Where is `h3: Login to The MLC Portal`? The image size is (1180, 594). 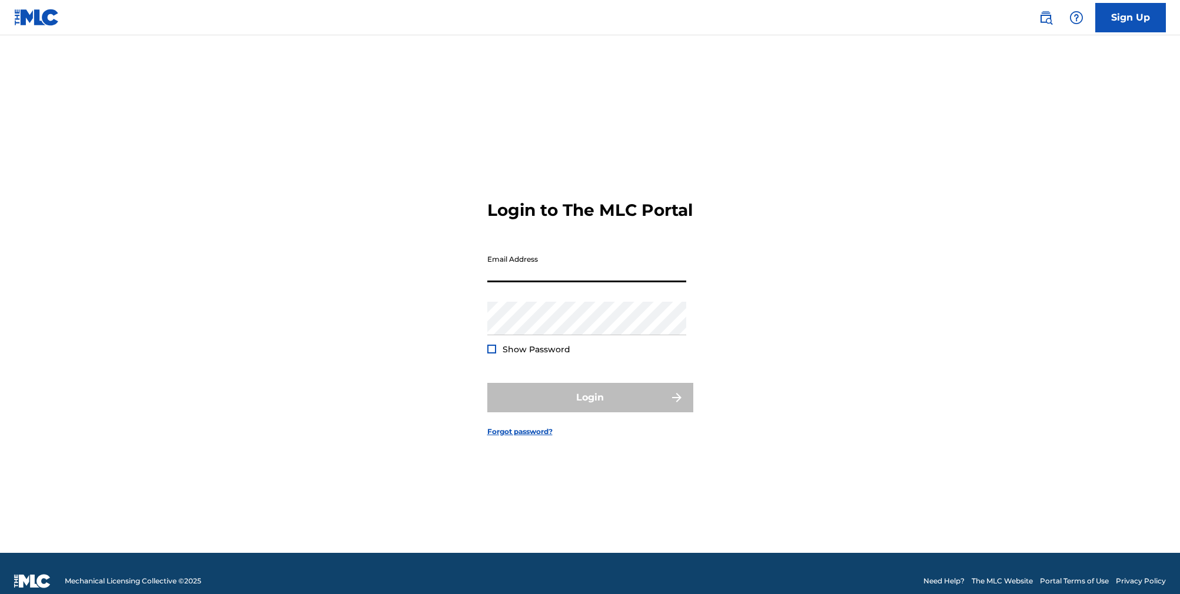
h3: Login to The MLC Portal is located at coordinates (590, 210).